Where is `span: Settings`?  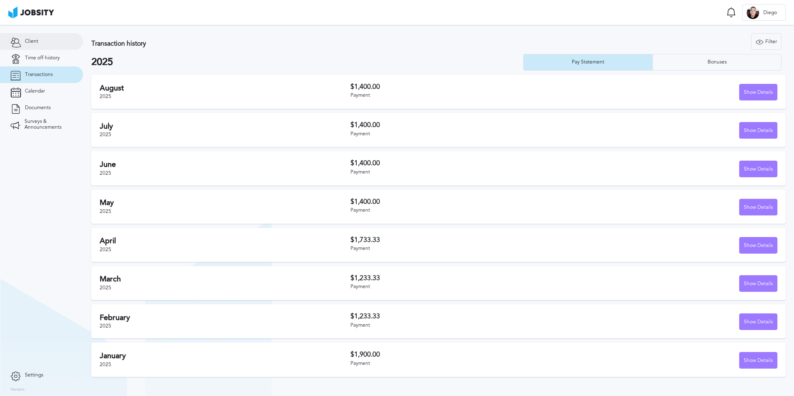
span: Settings is located at coordinates (34, 375).